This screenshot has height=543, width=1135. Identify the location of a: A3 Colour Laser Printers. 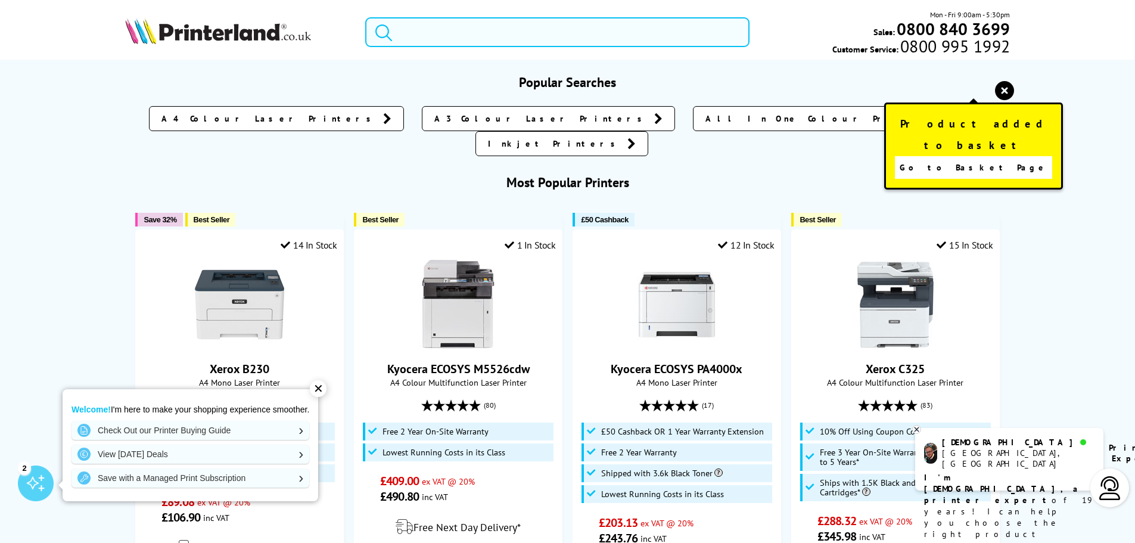
(548, 119).